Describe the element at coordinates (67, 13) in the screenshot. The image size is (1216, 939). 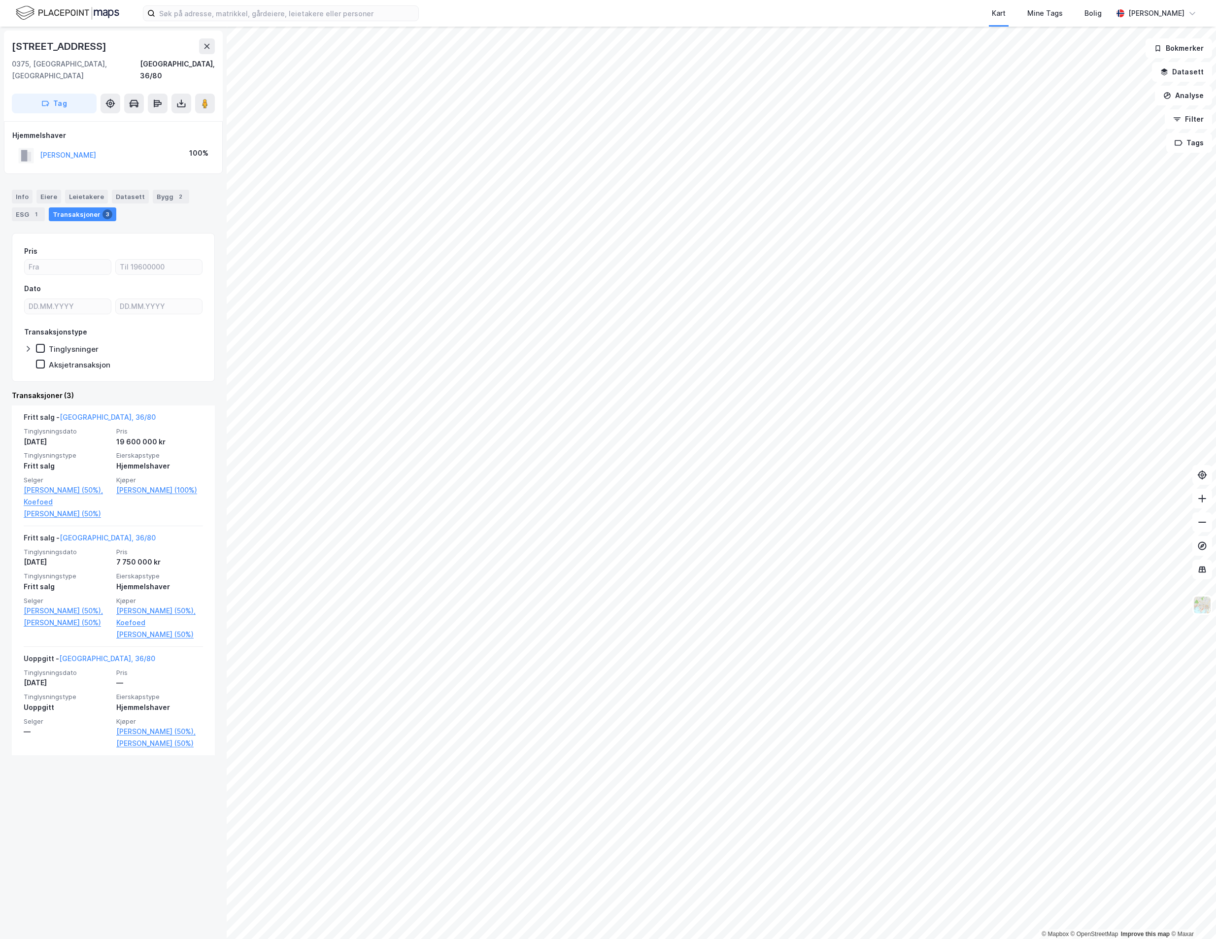
I see `img: logo.f888ab2527a4732fd821a326f86c7f29.svg` at that location.